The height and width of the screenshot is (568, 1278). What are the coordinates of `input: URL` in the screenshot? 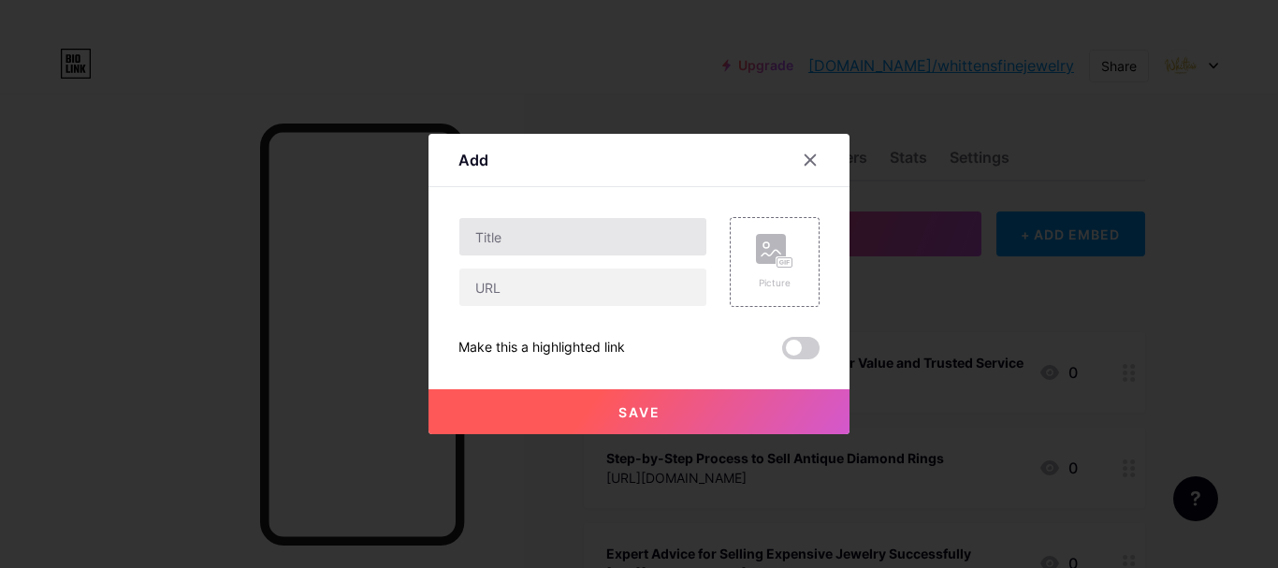 It's located at (583, 287).